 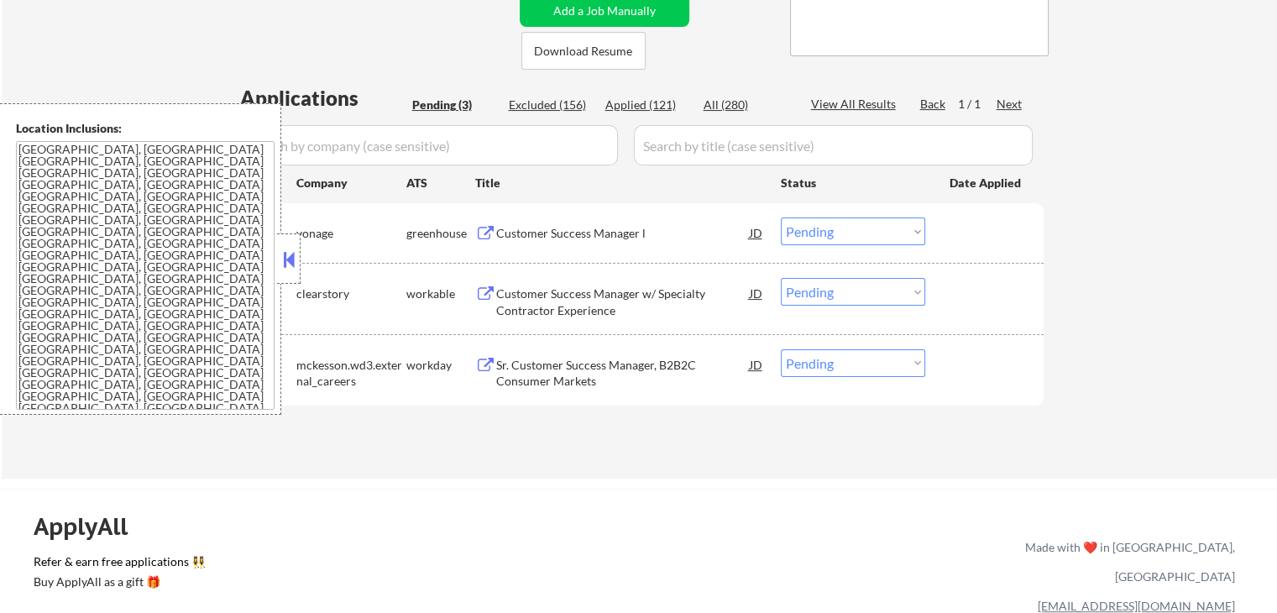 I want to click on div: Back, so click(x=933, y=104).